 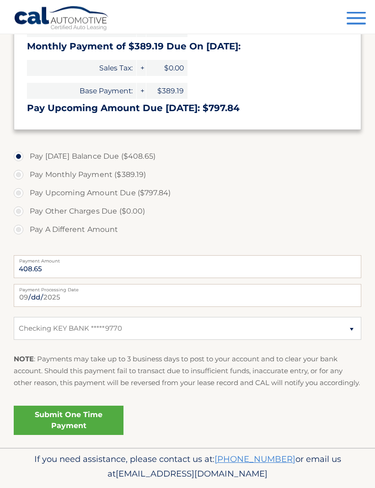 I want to click on label: Pay A Different Amount, so click(x=187, y=230).